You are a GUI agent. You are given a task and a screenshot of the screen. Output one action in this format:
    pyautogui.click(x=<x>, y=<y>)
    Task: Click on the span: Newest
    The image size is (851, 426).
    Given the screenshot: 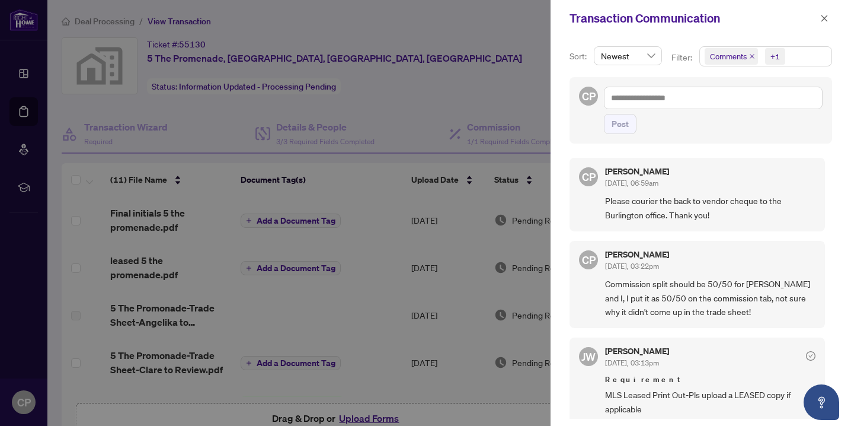 What is the action you would take?
    pyautogui.click(x=628, y=56)
    